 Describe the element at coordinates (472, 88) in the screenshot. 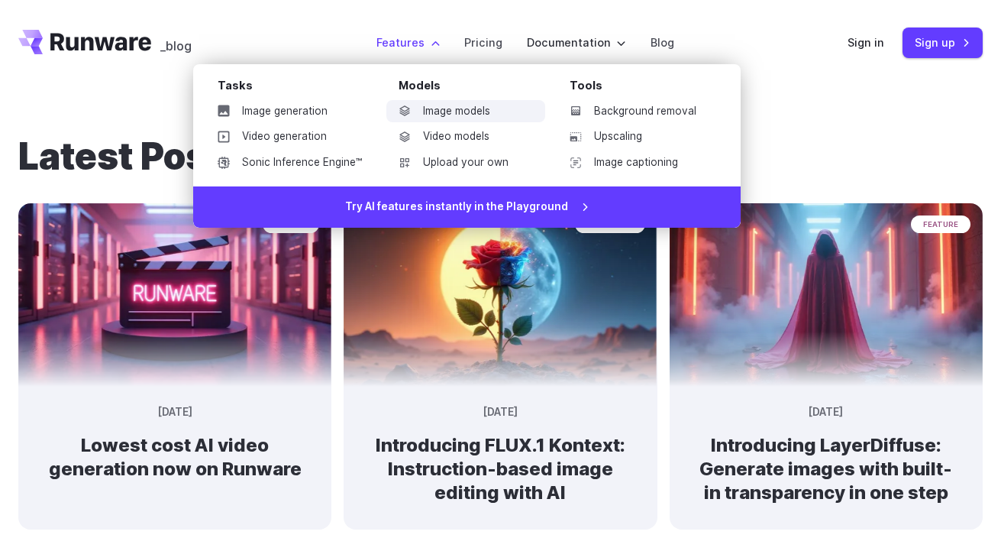

I see `div: Models` at that location.